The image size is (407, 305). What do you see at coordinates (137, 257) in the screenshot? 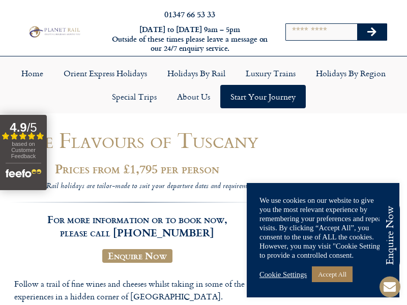
I see `a: Enquire Now` at bounding box center [137, 257].